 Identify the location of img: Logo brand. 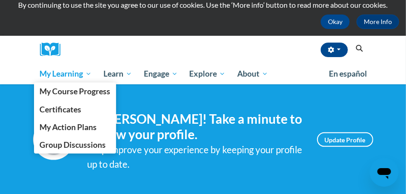
(54, 49).